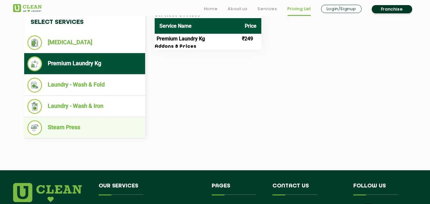 The image size is (430, 204). Describe the element at coordinates (47, 193) in the screenshot. I see `img: logo.png` at that location.